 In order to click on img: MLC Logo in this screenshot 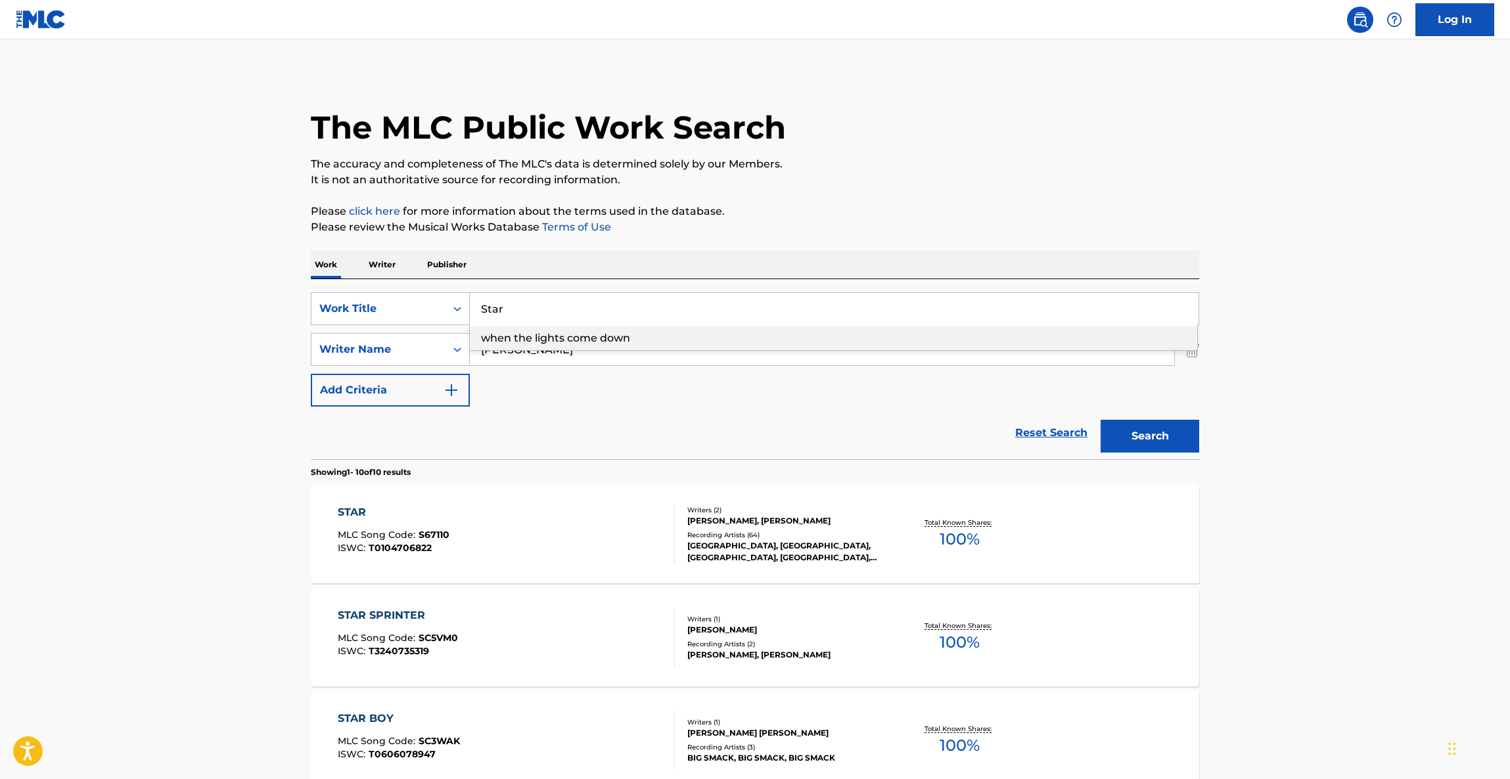, I will do `click(41, 19)`.